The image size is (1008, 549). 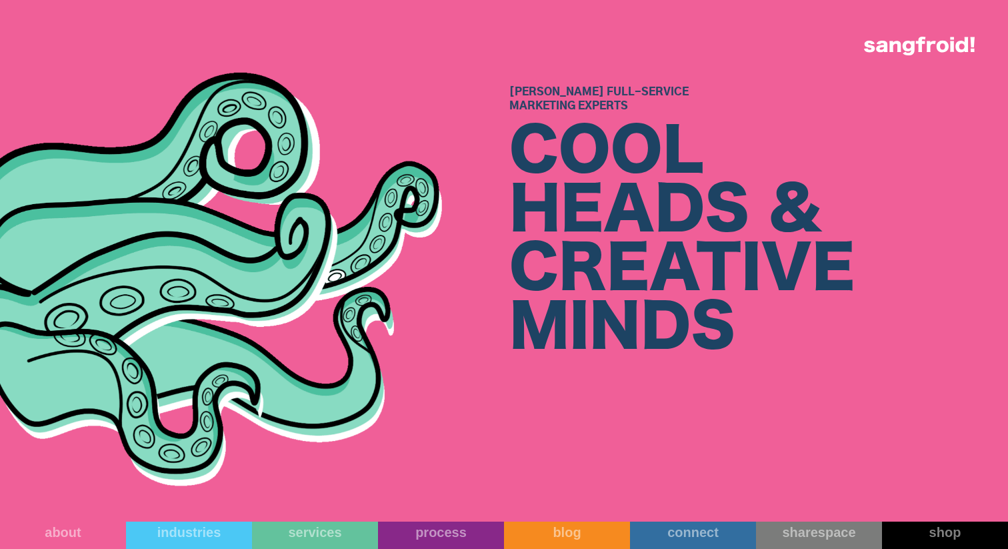 What do you see at coordinates (819, 535) in the screenshot?
I see `a: sharespace` at bounding box center [819, 535].